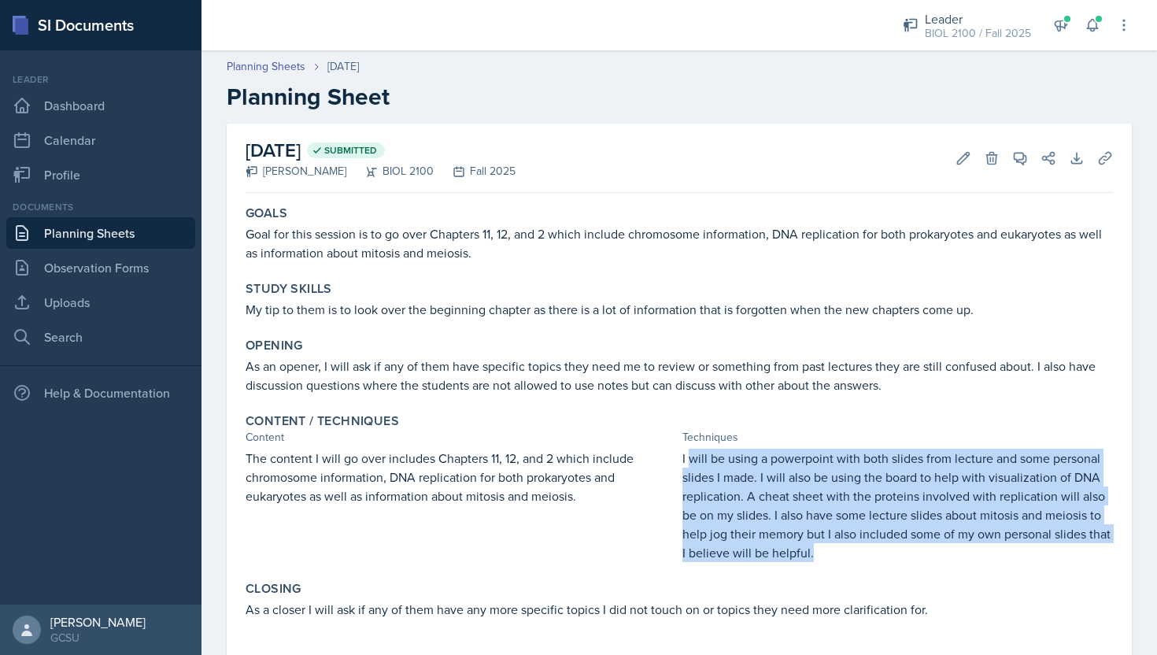 This screenshot has height=655, width=1157. I want to click on label: Study Skills, so click(289, 289).